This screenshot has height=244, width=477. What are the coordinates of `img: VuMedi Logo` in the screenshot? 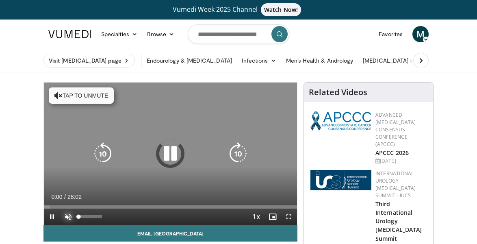 It's located at (70, 34).